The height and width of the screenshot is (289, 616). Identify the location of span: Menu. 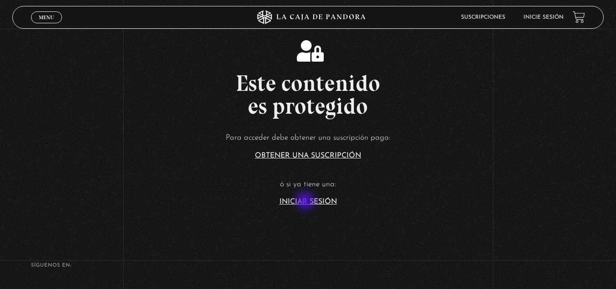
(46, 17).